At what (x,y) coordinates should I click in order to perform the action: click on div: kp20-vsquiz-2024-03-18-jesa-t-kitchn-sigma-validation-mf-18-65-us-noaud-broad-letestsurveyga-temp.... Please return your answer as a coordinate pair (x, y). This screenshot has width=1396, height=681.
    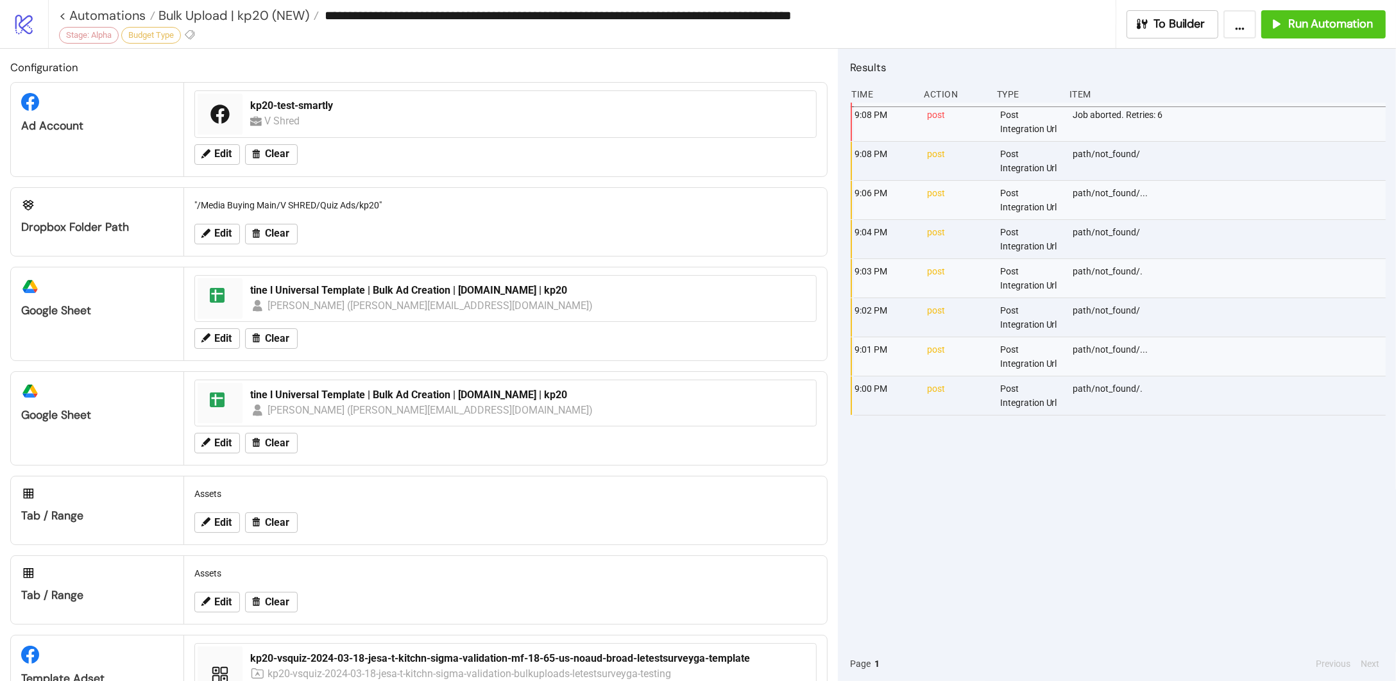
    Looking at the image, I should click on (529, 659).